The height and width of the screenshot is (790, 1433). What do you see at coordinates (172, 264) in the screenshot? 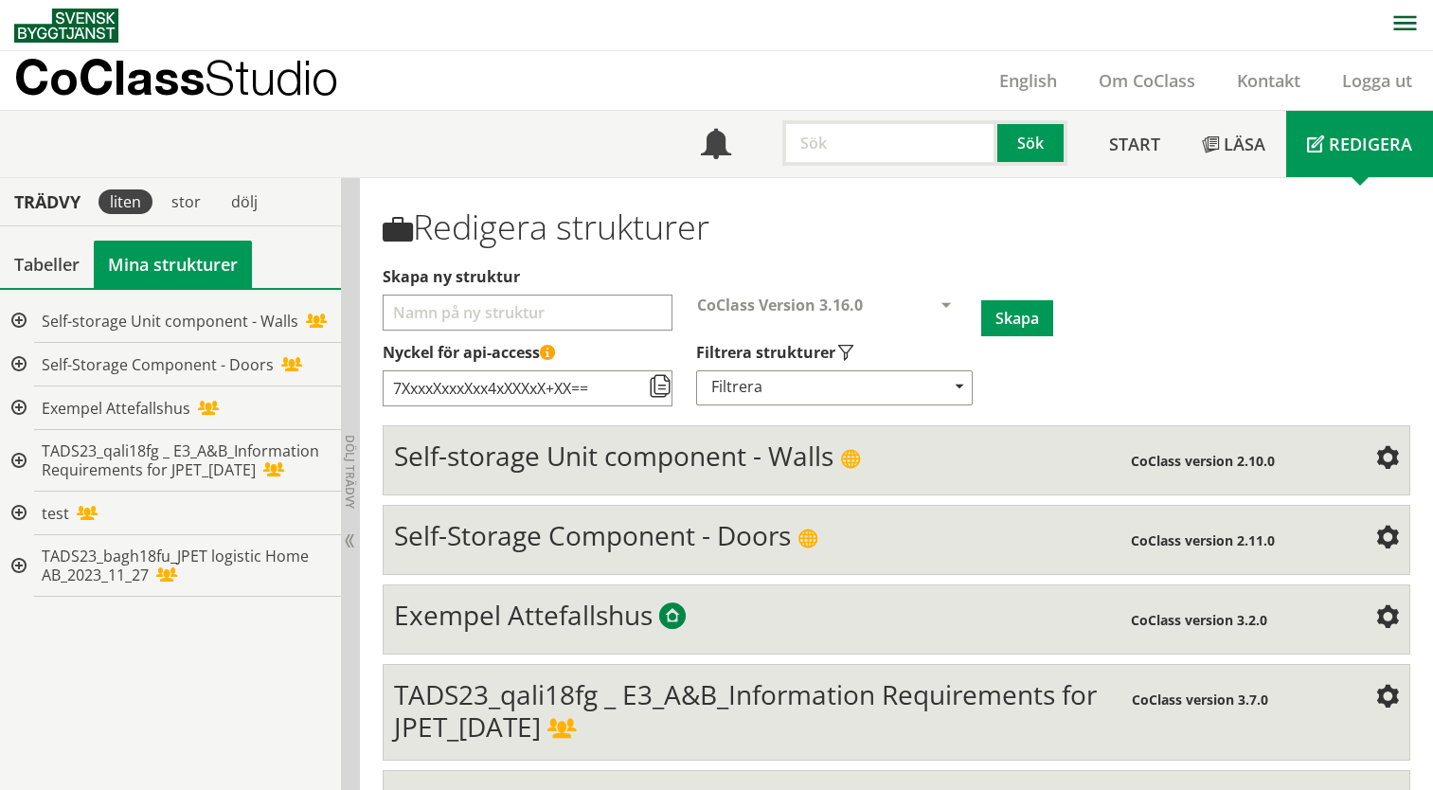
I see `a: Mina strukturer` at bounding box center [172, 264].